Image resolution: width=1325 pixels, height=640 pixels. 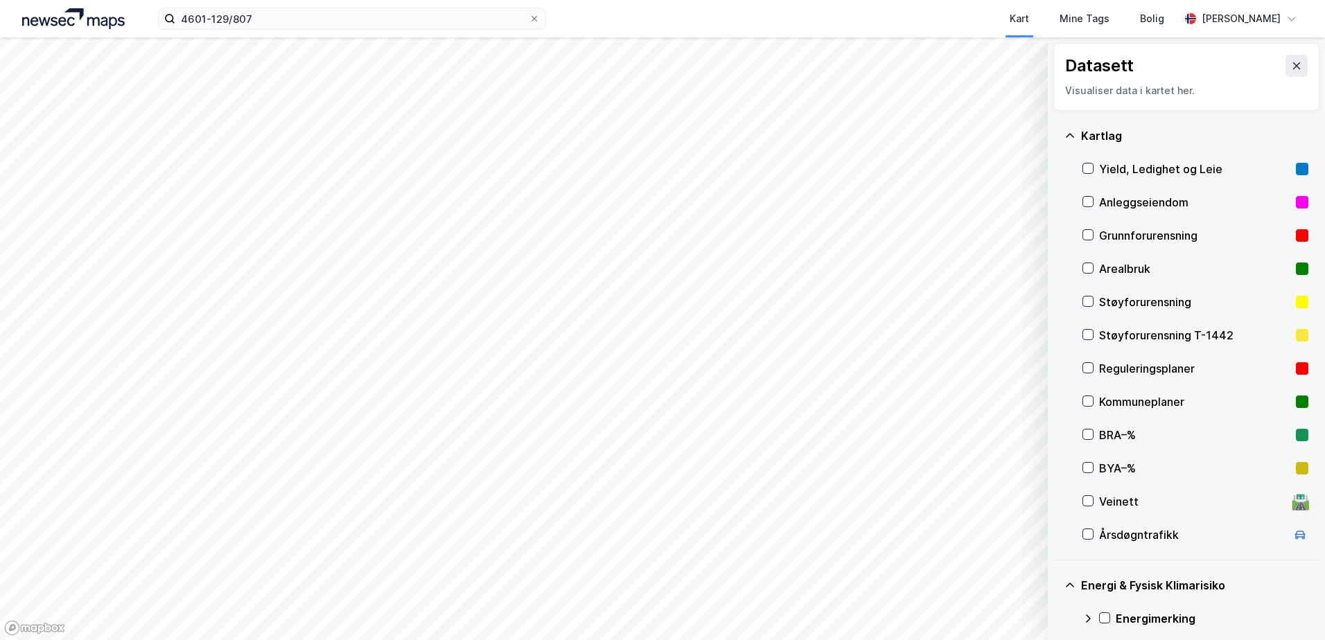 I want to click on div: Veinett, so click(x=1193, y=502).